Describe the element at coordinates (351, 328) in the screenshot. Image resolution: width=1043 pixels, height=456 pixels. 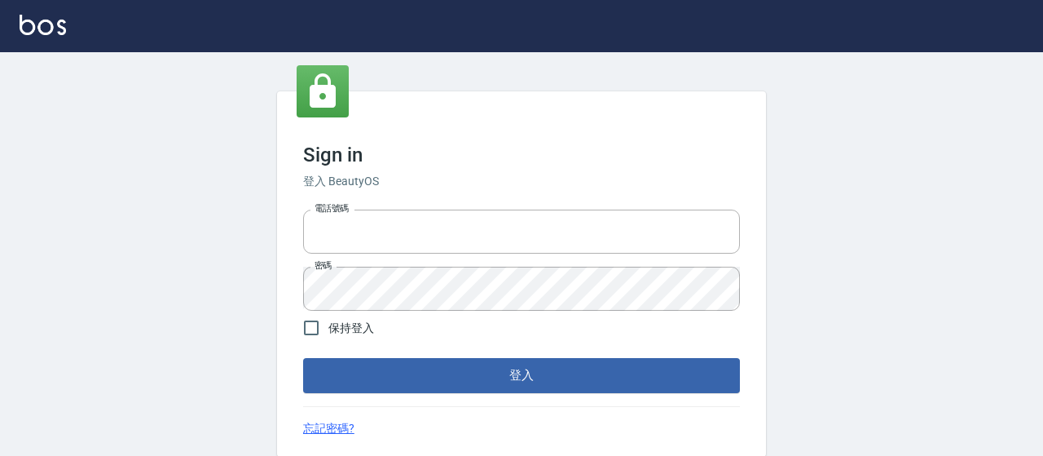
I see `span: 保持登入` at that location.